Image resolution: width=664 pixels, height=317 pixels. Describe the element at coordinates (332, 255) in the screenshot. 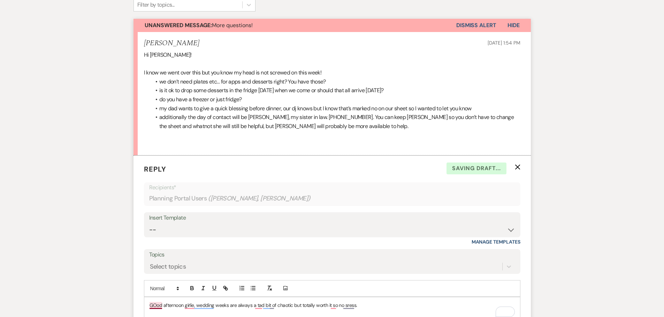

I see `label: Topics` at that location.